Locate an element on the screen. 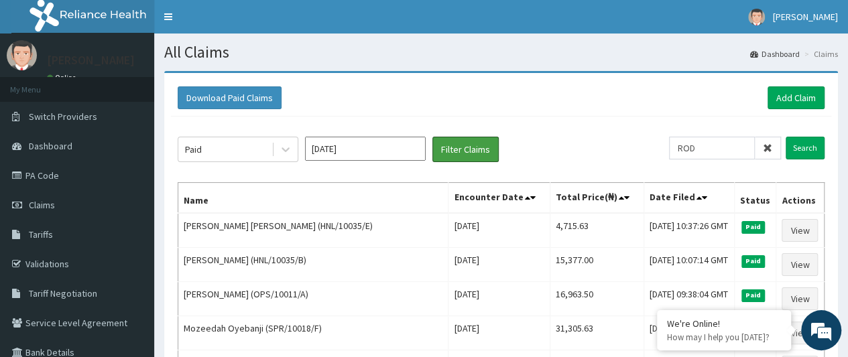 Image resolution: width=848 pixels, height=357 pixels. span: Tariff Negotiation is located at coordinates (63, 293).